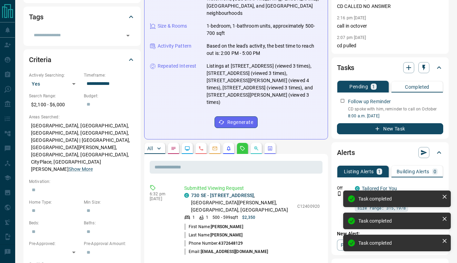  What do you see at coordinates (340, 194) in the screenshot?
I see `svg: Push Notification Only` at bounding box center [340, 194].